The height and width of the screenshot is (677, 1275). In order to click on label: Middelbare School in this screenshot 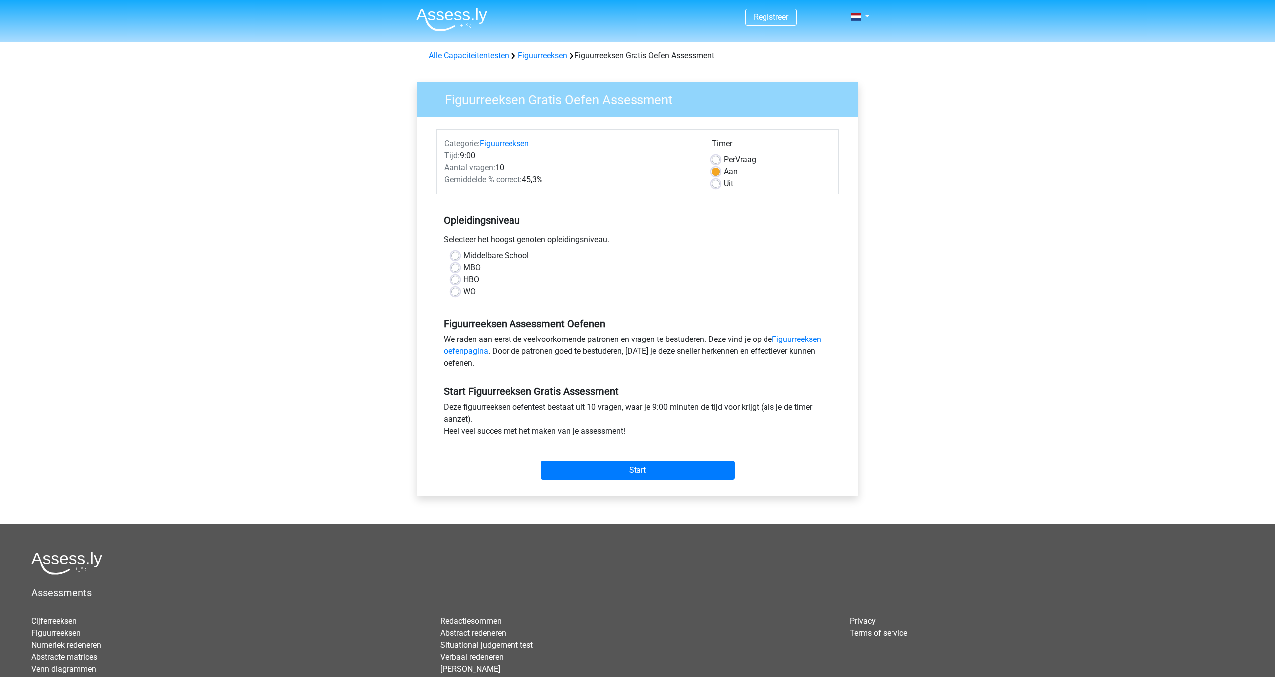, I will do `click(496, 256)`.